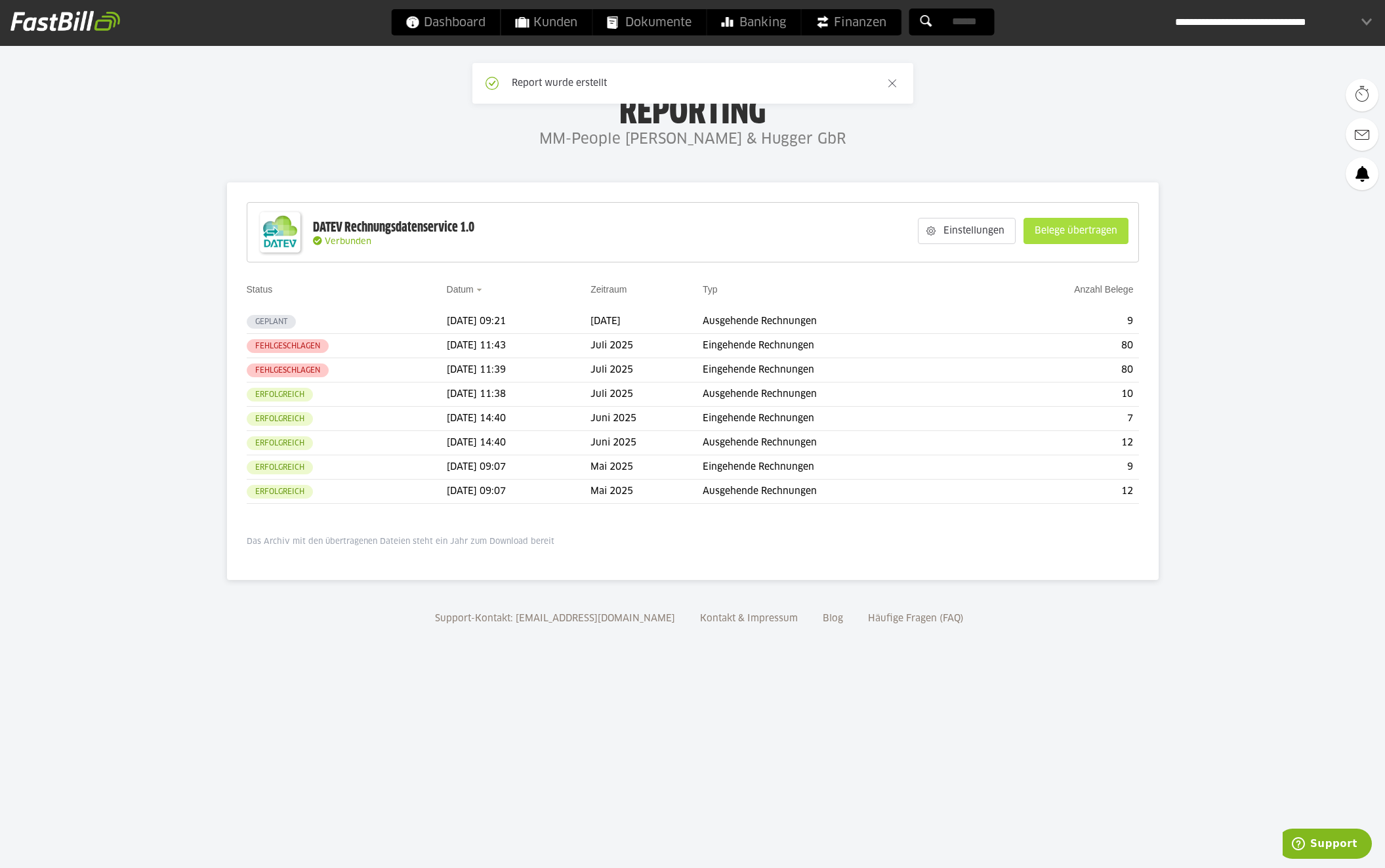  Describe the element at coordinates (649, 23) in the screenshot. I see `span: Dokumente` at that location.